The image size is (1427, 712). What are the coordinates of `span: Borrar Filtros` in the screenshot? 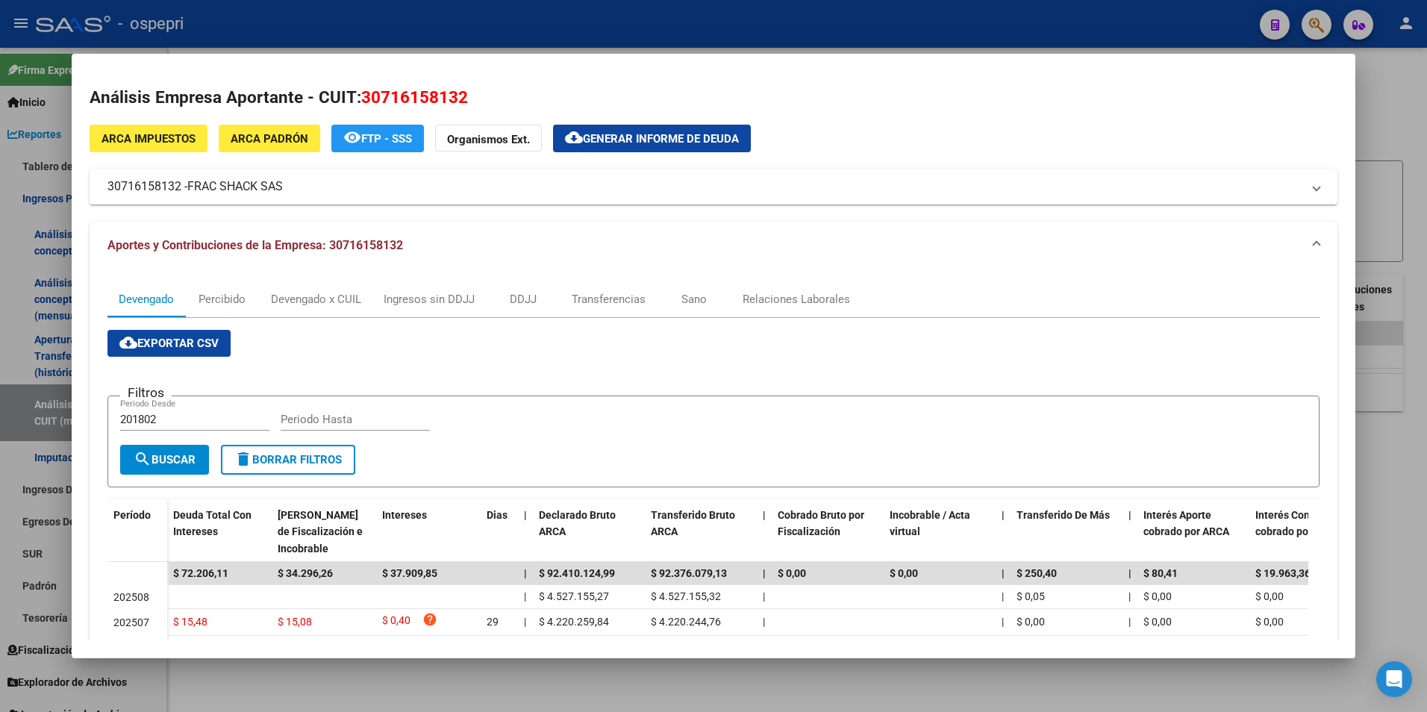 It's located at (288, 460).